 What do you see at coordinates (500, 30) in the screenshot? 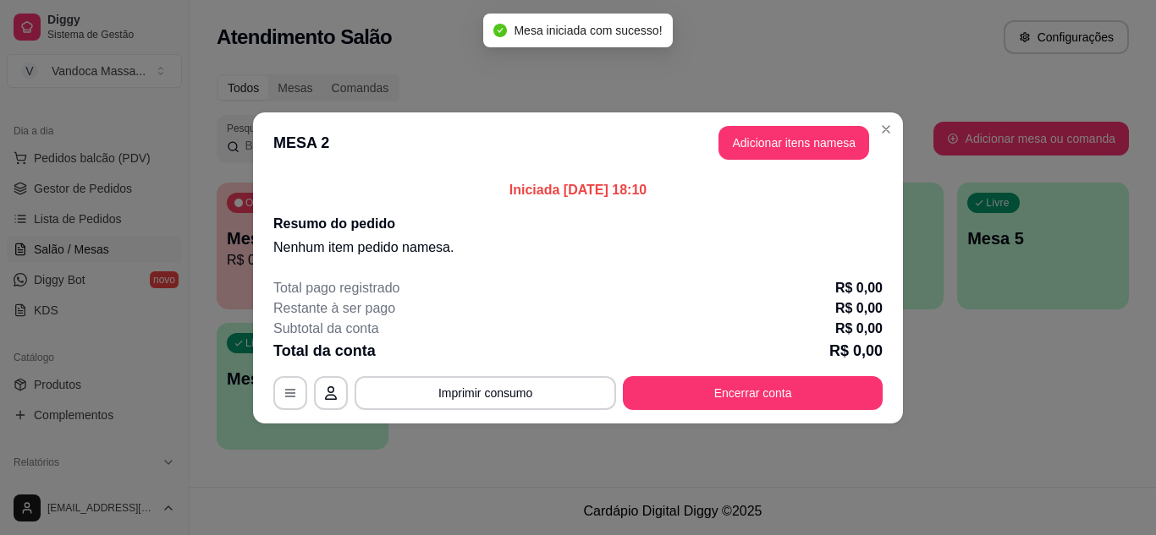
I see `span: check-circle` at bounding box center [500, 30].